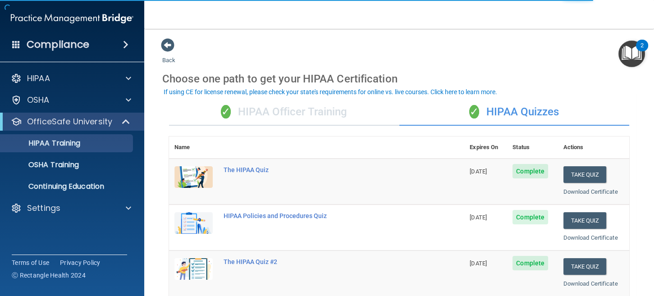  Describe the element at coordinates (67, 187) in the screenshot. I see `p: Continuing Education` at that location.